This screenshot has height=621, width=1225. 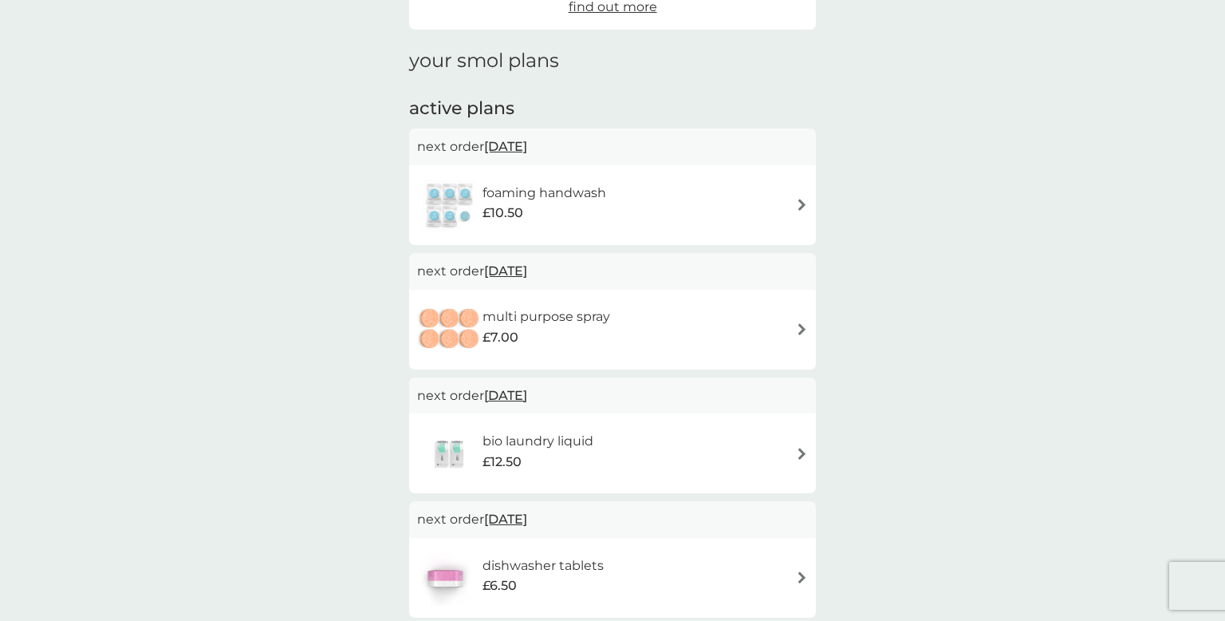 What do you see at coordinates (500, 337) in the screenshot?
I see `span: £7.00` at bounding box center [500, 337].